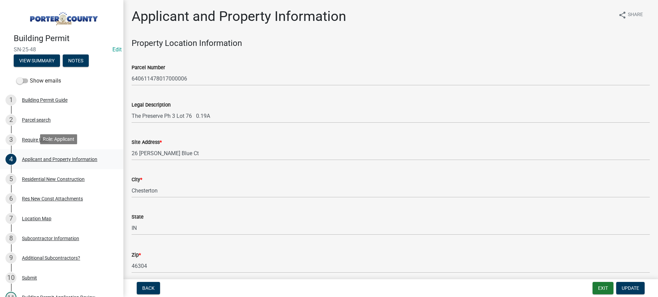 This screenshot has height=297, width=658. I want to click on div: Additional Subcontractors?, so click(51, 258).